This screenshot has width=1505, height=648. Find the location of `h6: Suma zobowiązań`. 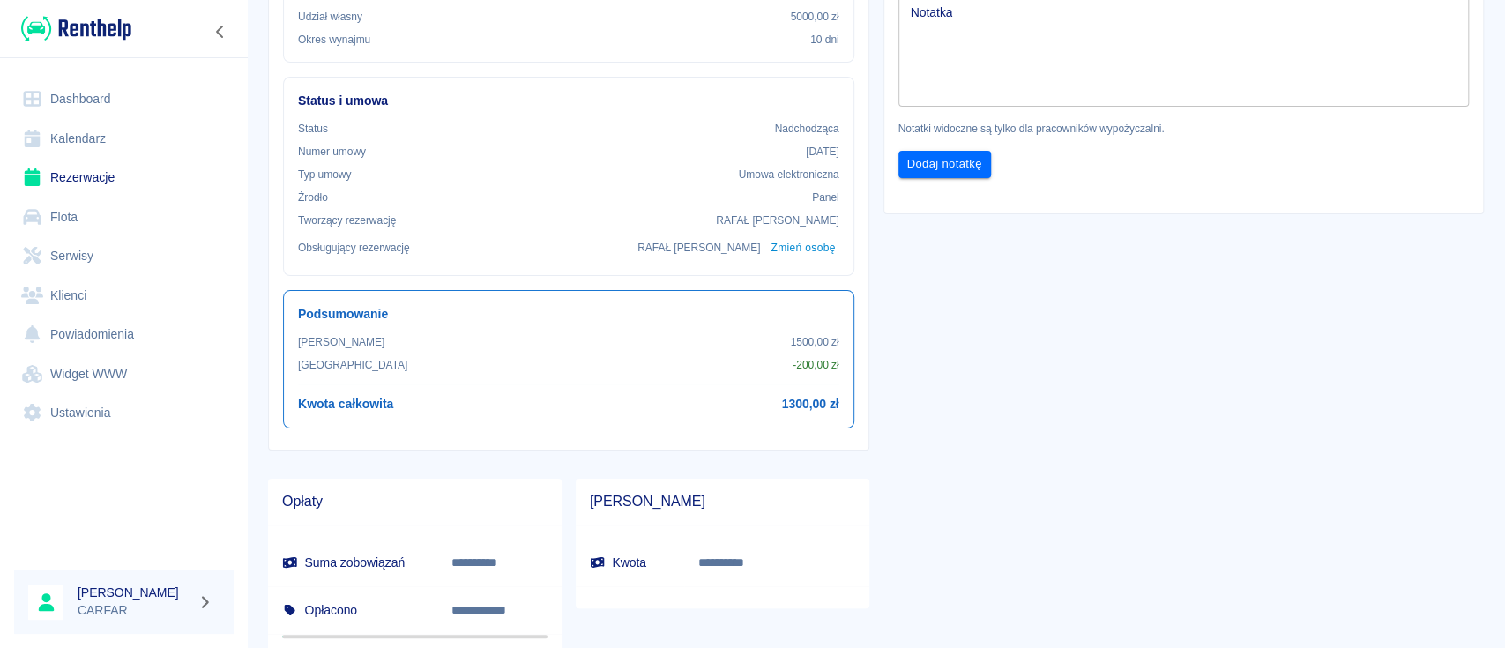

h6: Suma zobowiązań is located at coordinates (353, 562).